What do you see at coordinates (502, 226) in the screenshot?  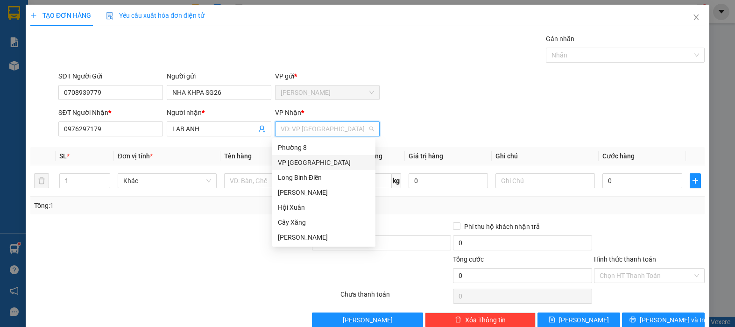 I see `span: Phí thu hộ khách nhận trả` at bounding box center [502, 226].